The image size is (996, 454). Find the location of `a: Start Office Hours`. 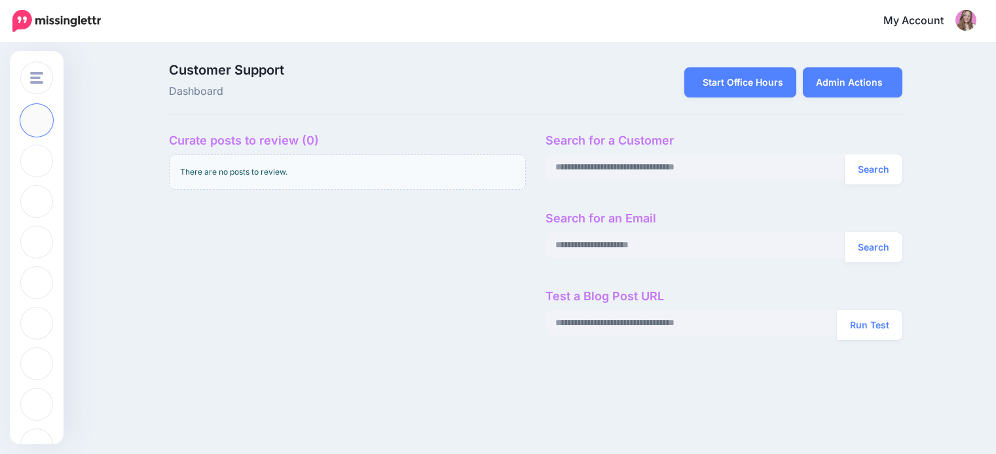

a: Start Office Hours is located at coordinates (740, 82).